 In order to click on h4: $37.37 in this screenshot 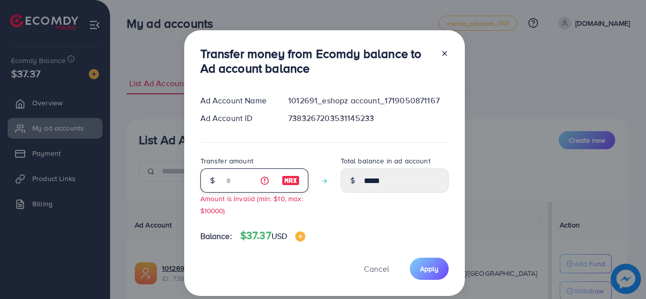, I will do `click(273, 236)`.